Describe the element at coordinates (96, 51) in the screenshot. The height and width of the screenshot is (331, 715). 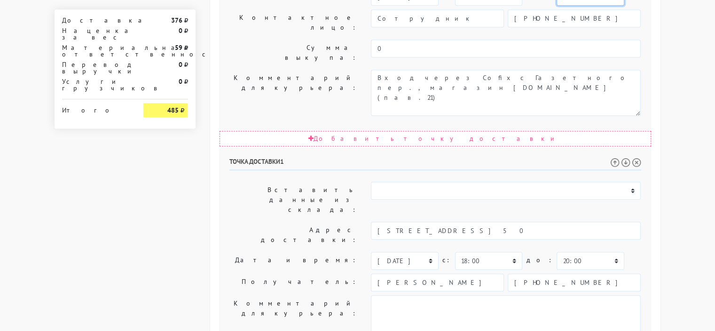
I see `div: Материальная ответственность` at that location.